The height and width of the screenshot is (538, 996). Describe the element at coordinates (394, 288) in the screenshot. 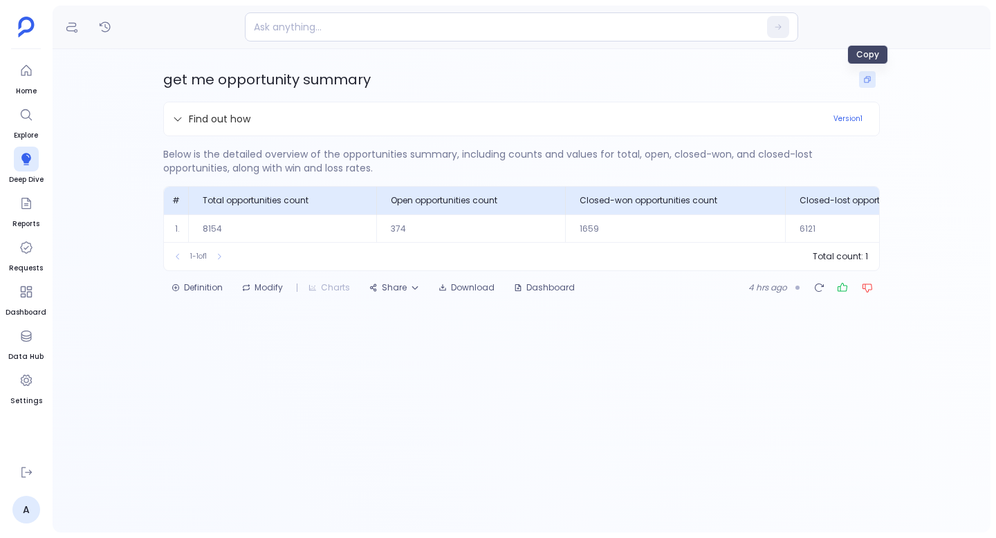

I see `button: Share` at that location.